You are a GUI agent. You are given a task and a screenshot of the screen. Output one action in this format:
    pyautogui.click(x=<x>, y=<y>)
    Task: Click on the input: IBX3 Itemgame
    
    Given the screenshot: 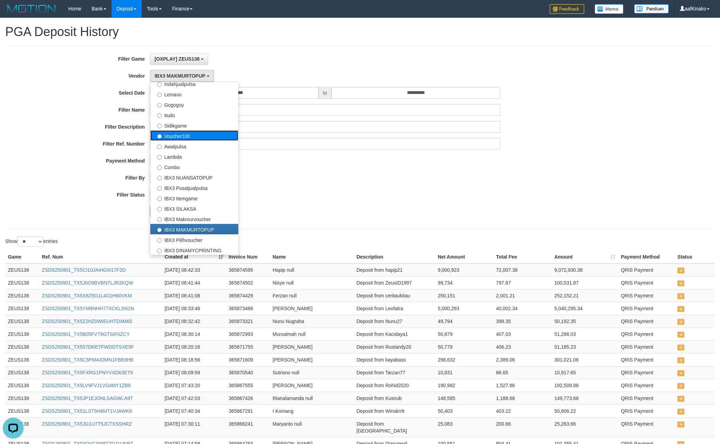 What is the action you would take?
    pyautogui.click(x=159, y=198)
    